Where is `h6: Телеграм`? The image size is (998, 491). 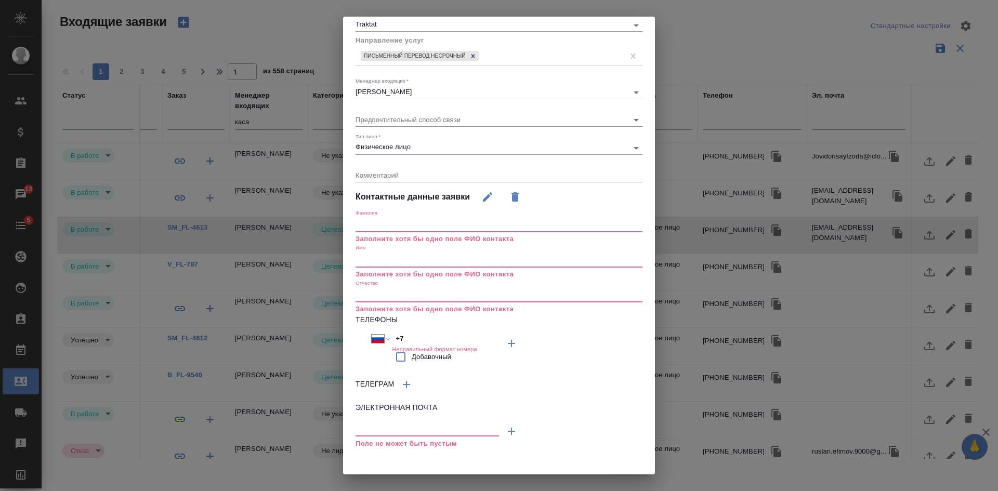
h6: Телеграм is located at coordinates (375, 385).